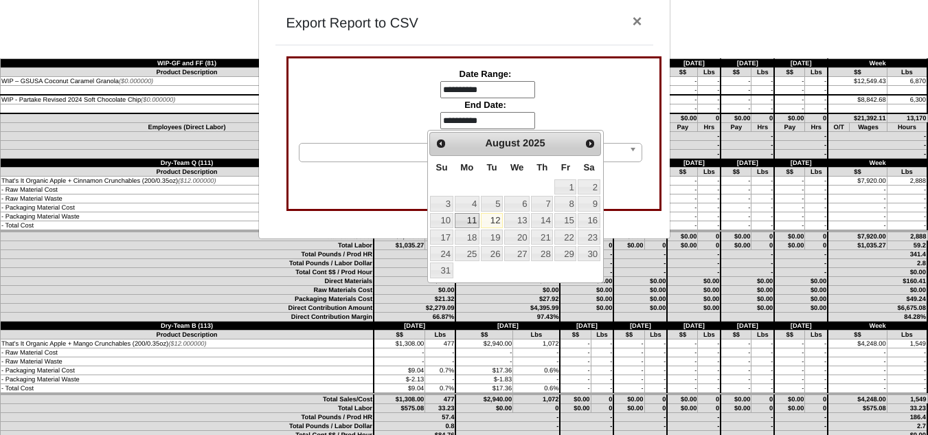  Describe the element at coordinates (517, 167) in the screenshot. I see `span: Wednesday` at that location.